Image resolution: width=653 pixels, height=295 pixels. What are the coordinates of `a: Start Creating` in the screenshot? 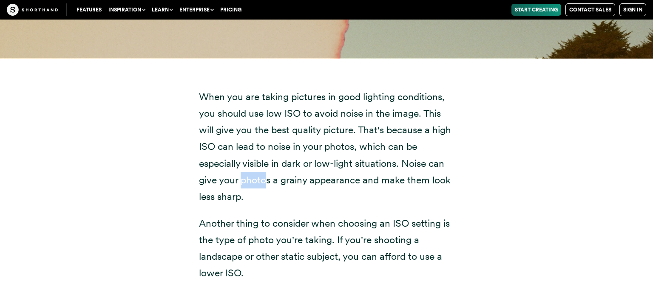 It's located at (536, 10).